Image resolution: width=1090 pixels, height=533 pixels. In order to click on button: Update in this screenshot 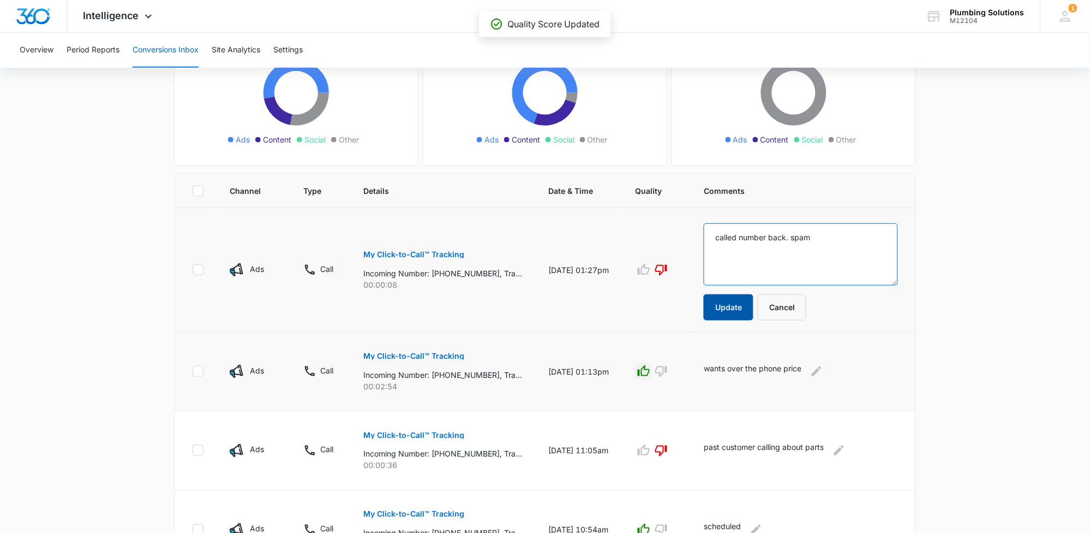, I will do `click(728, 307)`.